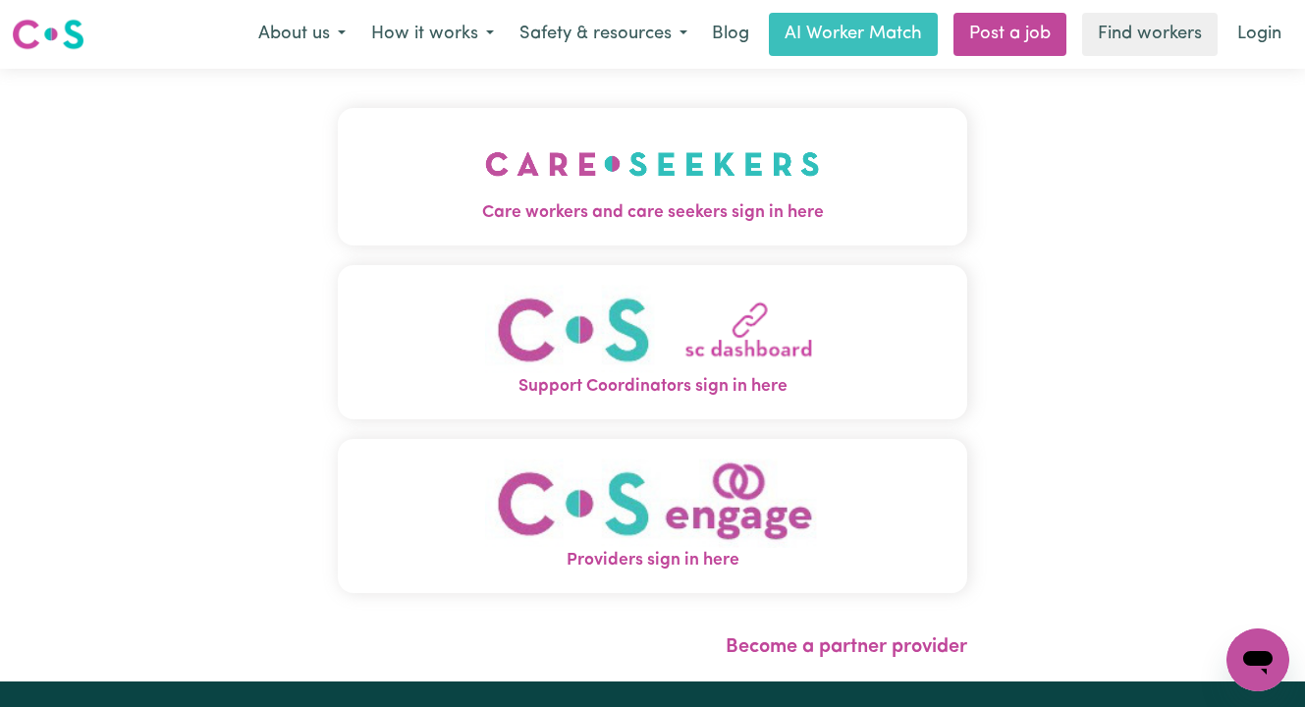  What do you see at coordinates (652, 177) in the screenshot?
I see `button: Care workers and care seekers sign in here` at bounding box center [652, 177].